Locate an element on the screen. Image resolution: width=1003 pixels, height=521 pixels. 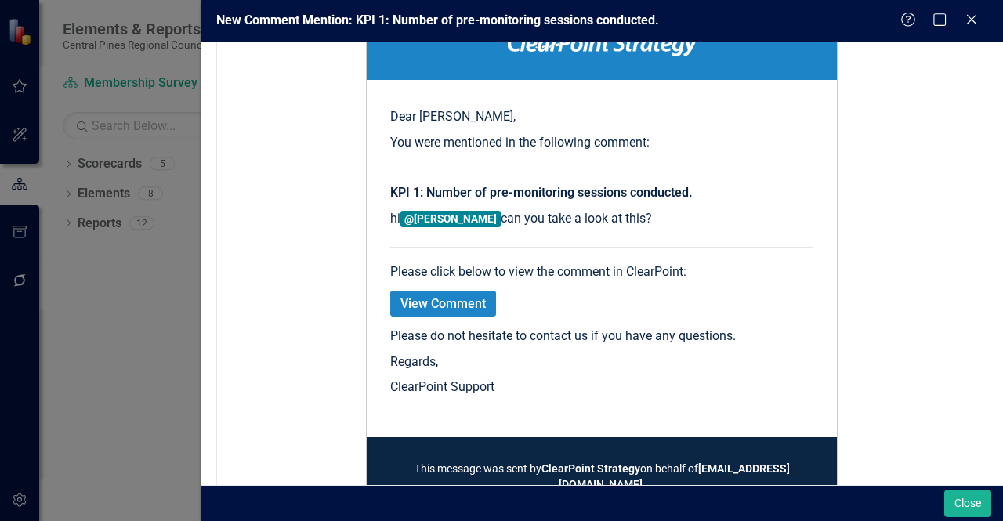
strong: KPI 1: Number of pre-monitoring sessions conducted. is located at coordinates (542, 192).